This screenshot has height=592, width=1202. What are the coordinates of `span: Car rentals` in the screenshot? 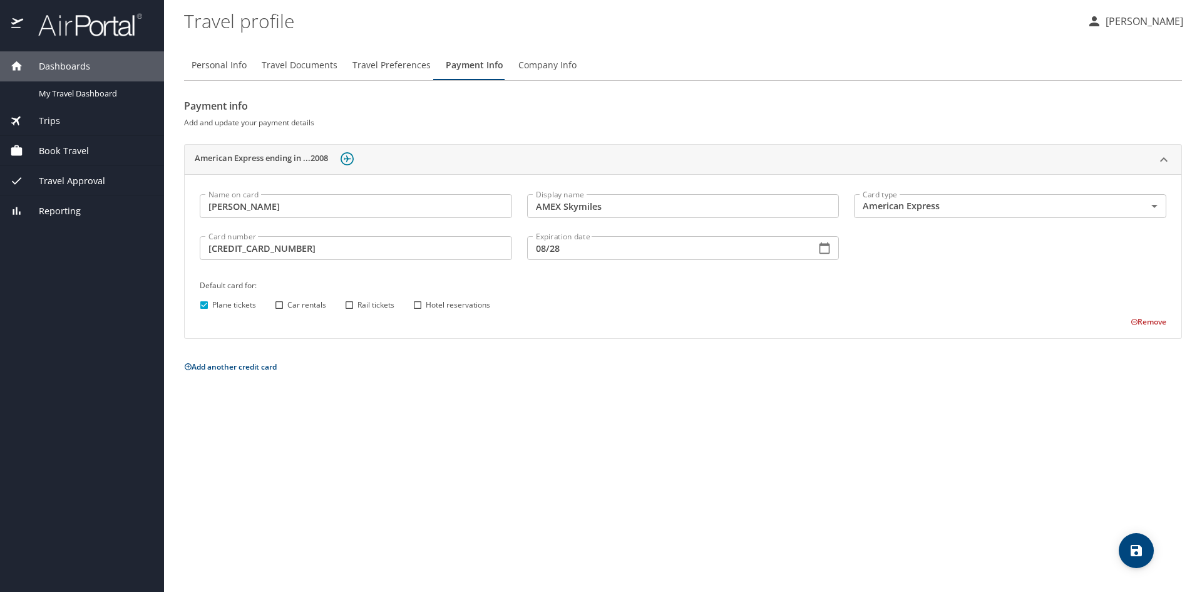 It's located at (307, 305).